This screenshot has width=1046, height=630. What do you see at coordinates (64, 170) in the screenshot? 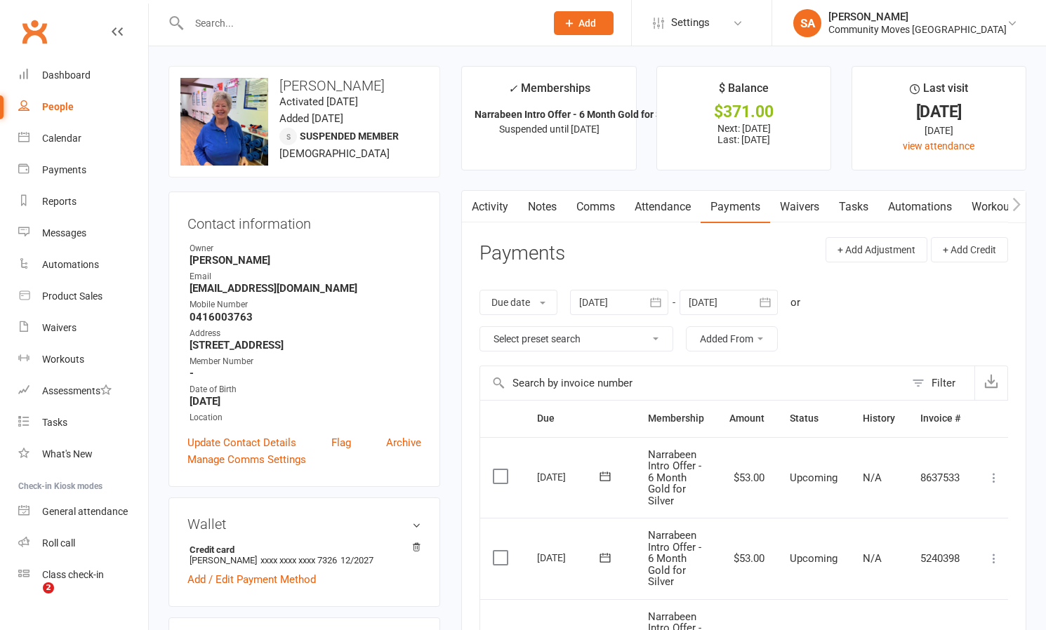
I see `div: Payments` at bounding box center [64, 170].